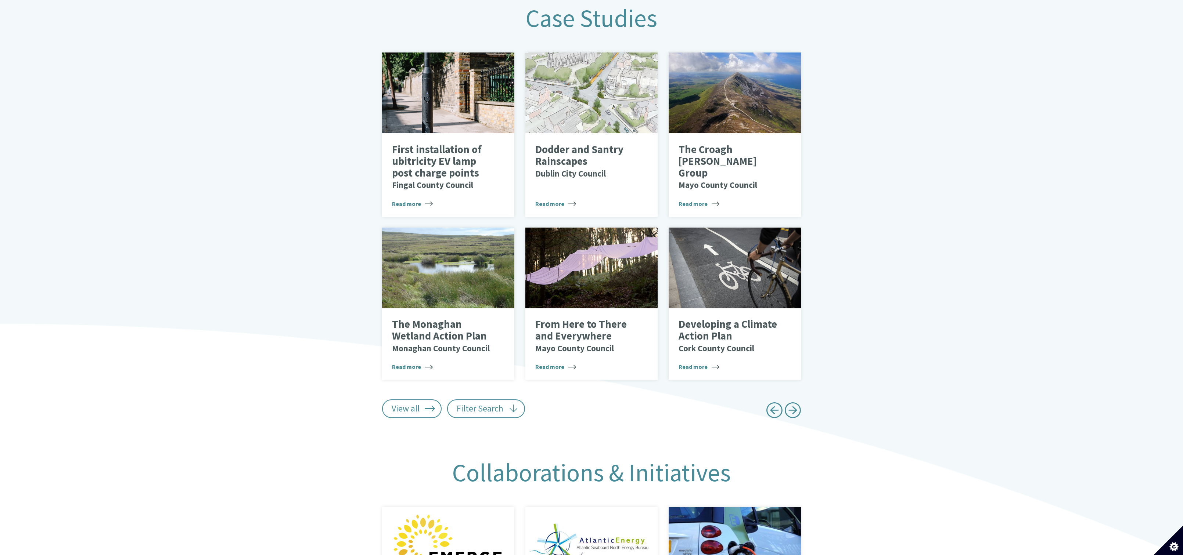 This screenshot has width=1183, height=555. Describe the element at coordinates (432, 185) in the screenshot. I see `small: Fingal County Council` at that location.